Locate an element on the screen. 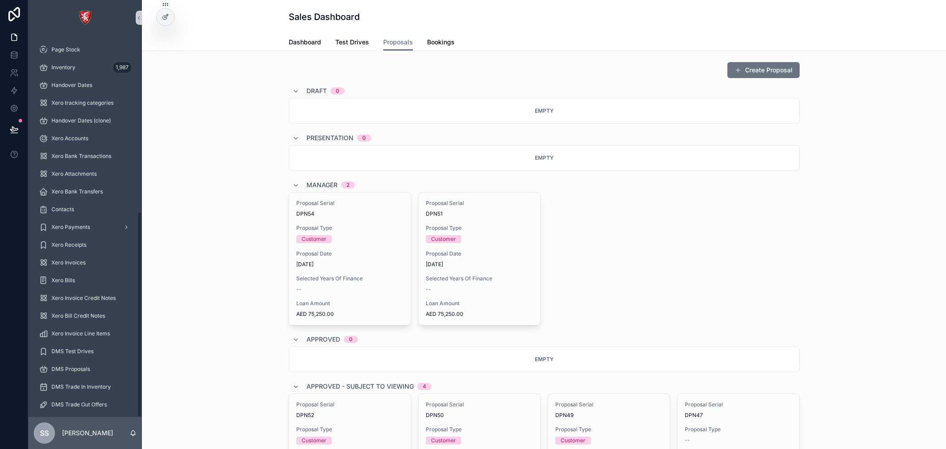 Image resolution: width=946 pixels, height=449 pixels. a: Xero Bill Credit Notes is located at coordinates (85, 316).